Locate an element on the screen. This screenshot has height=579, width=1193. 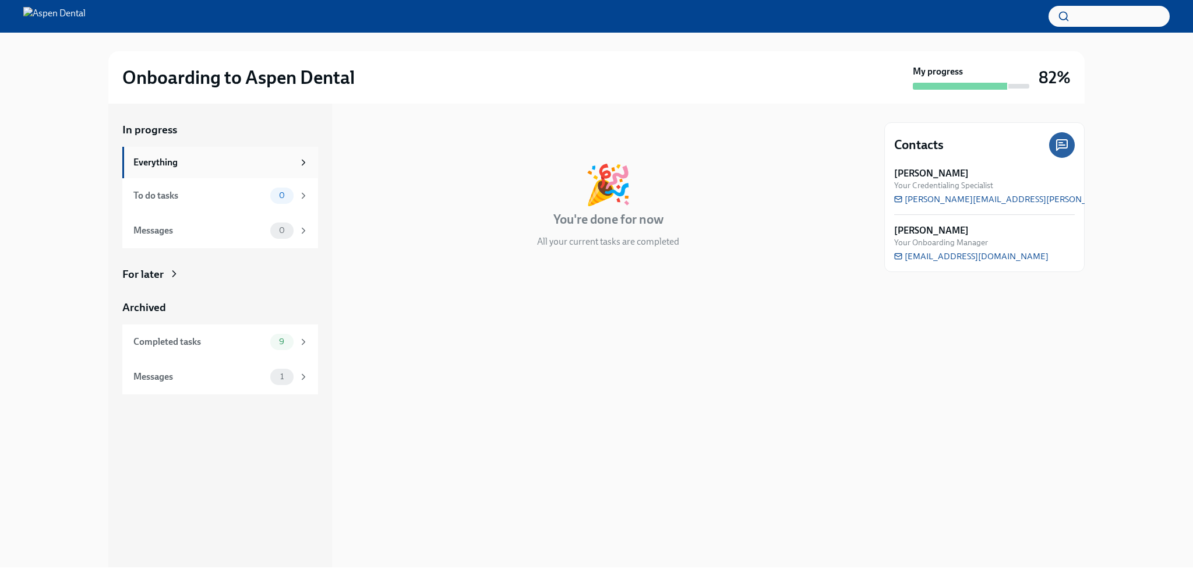
span: Your Onboarding Manager is located at coordinates (940, 242).